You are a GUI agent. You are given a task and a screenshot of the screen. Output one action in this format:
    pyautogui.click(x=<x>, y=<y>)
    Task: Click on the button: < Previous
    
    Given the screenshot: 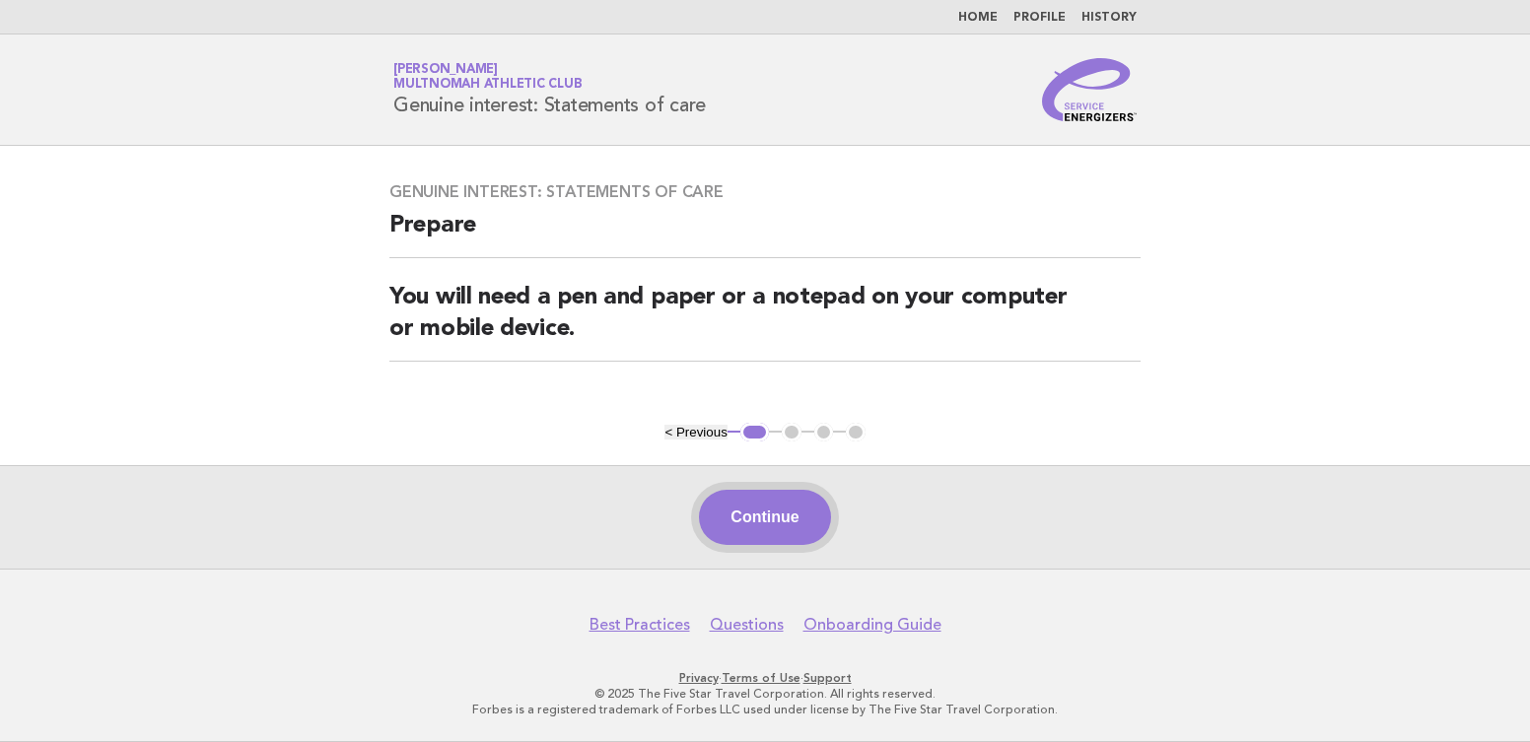 What is the action you would take?
    pyautogui.click(x=695, y=432)
    